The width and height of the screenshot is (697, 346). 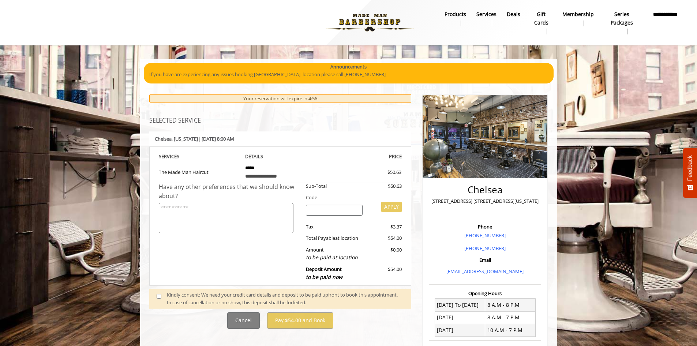 What do you see at coordinates (334, 253) in the screenshot?
I see `div: Amount` at bounding box center [334, 253].